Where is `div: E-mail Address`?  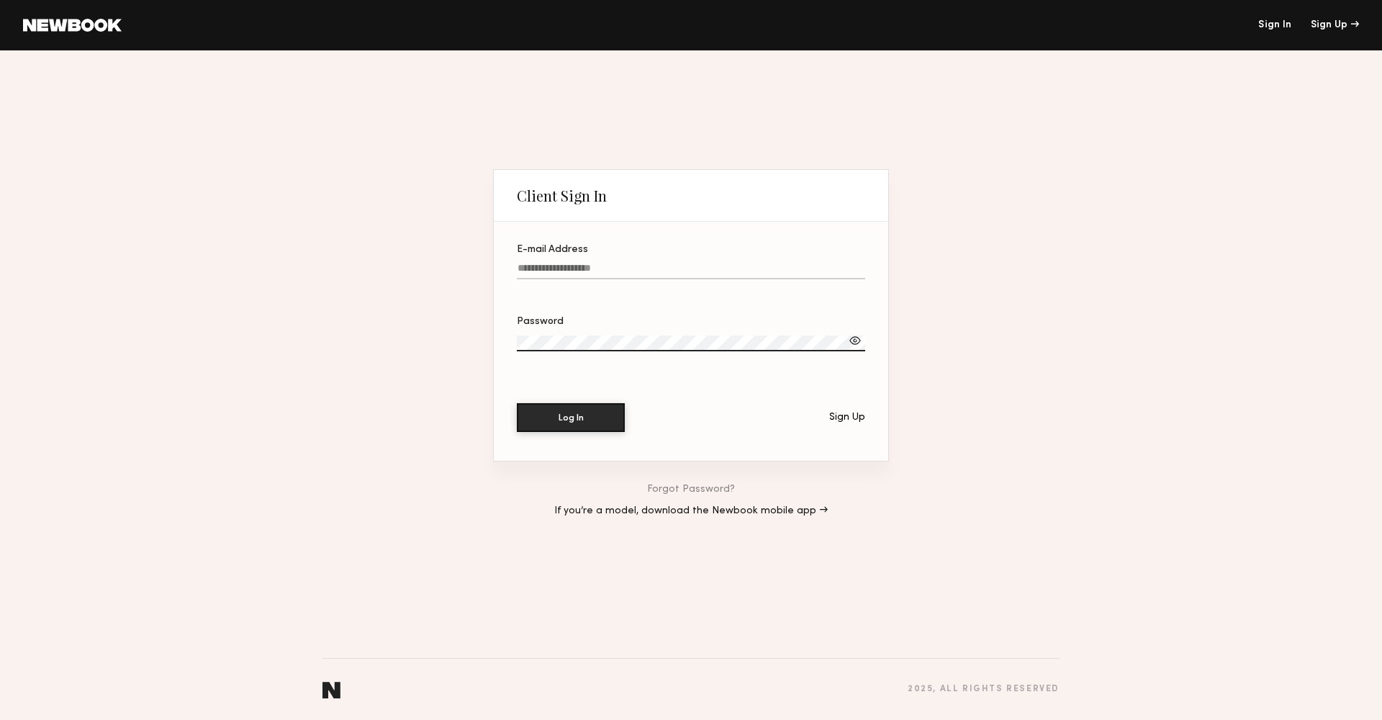 div: E-mail Address is located at coordinates (691, 250).